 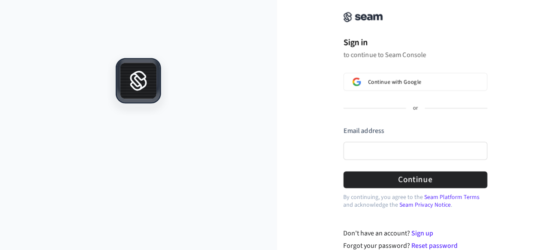 I want to click on label: Email address, so click(x=364, y=131).